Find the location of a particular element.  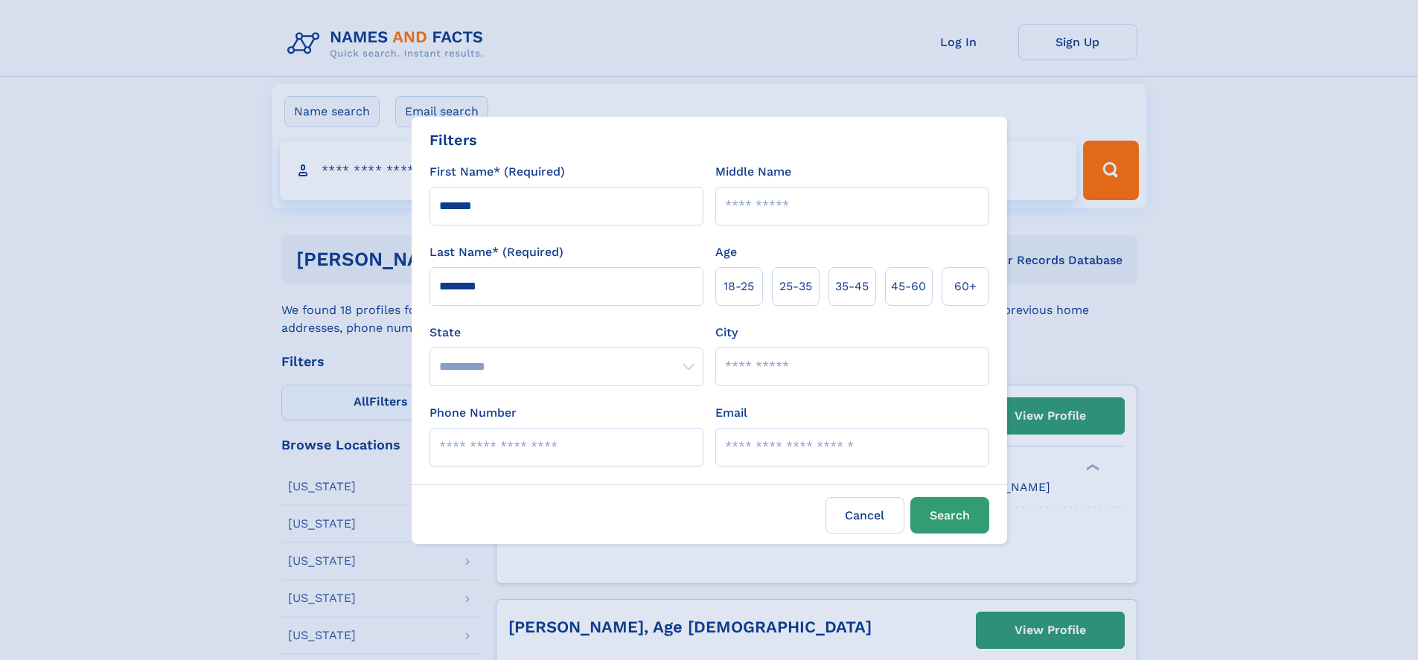

span: 25‑35 is located at coordinates (796, 287).